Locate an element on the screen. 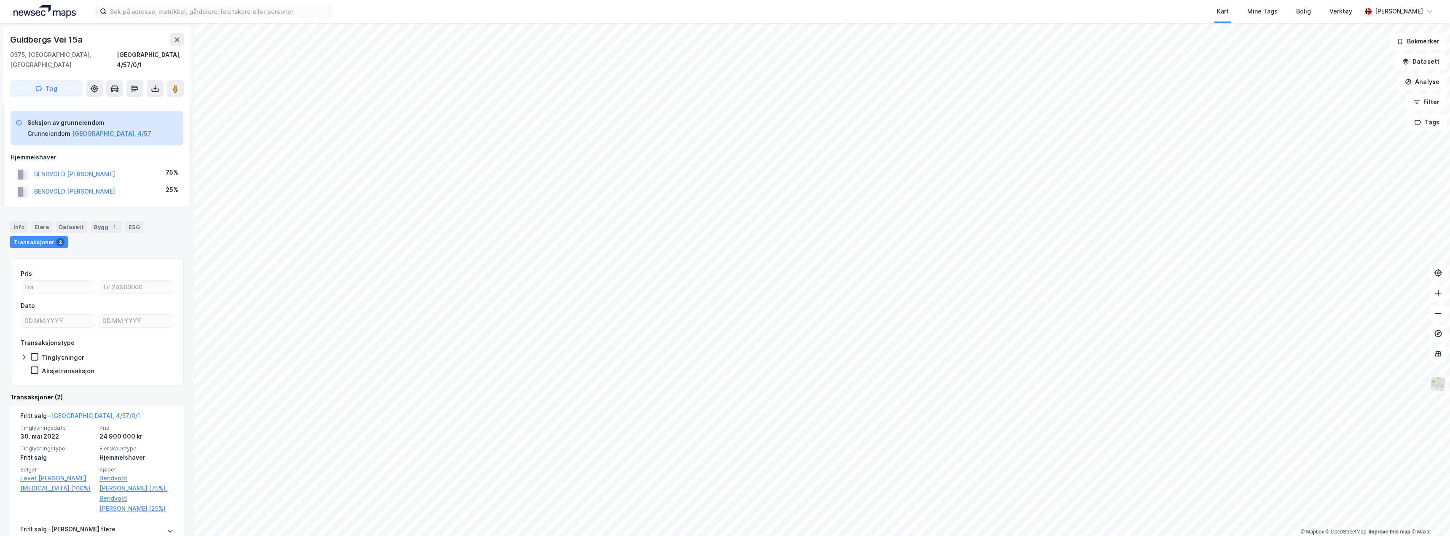 This screenshot has width=1450, height=536. div: Mine Tags is located at coordinates (1263, 11).